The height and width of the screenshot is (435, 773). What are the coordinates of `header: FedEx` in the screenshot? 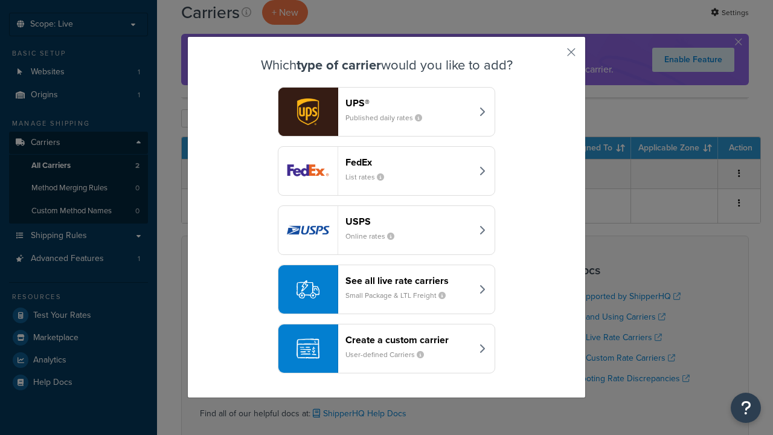 It's located at (408, 162).